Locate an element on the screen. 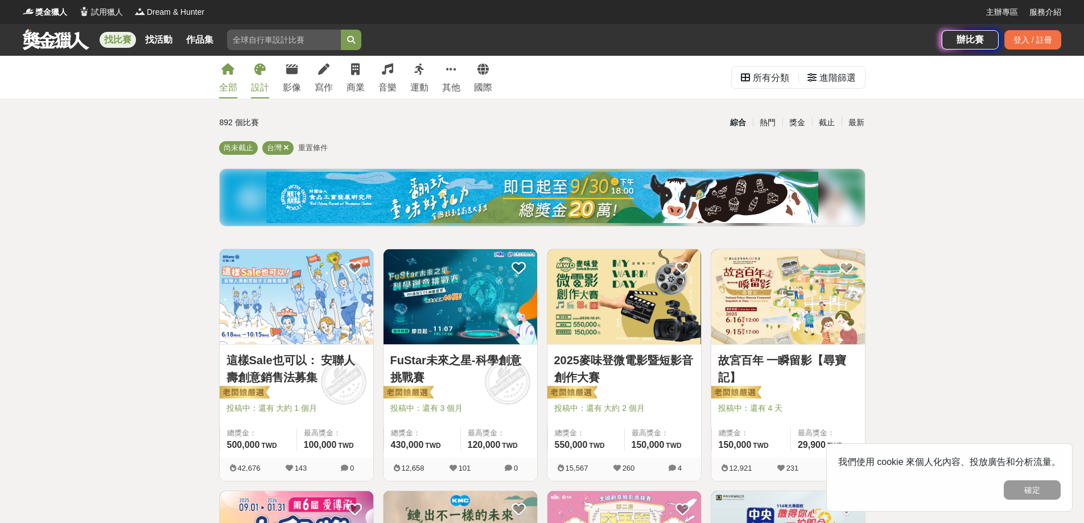 The image size is (1084, 523). span: 100,000 is located at coordinates (320, 444).